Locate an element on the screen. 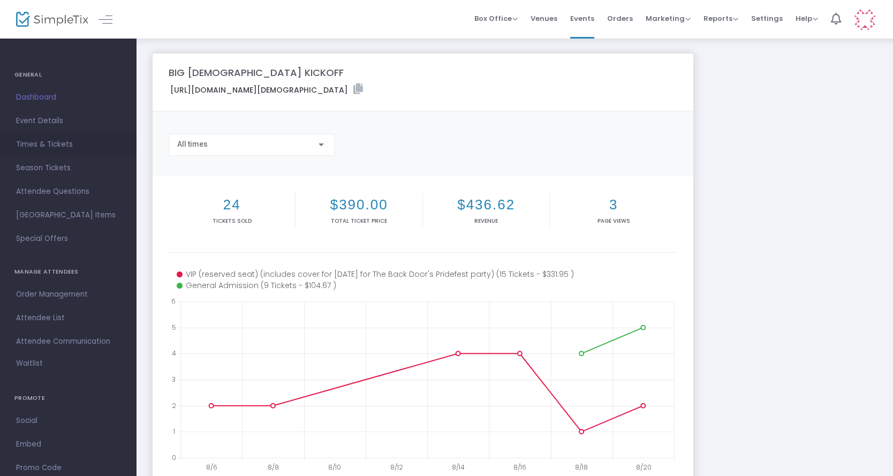  text: 8/6 is located at coordinates (211, 467).